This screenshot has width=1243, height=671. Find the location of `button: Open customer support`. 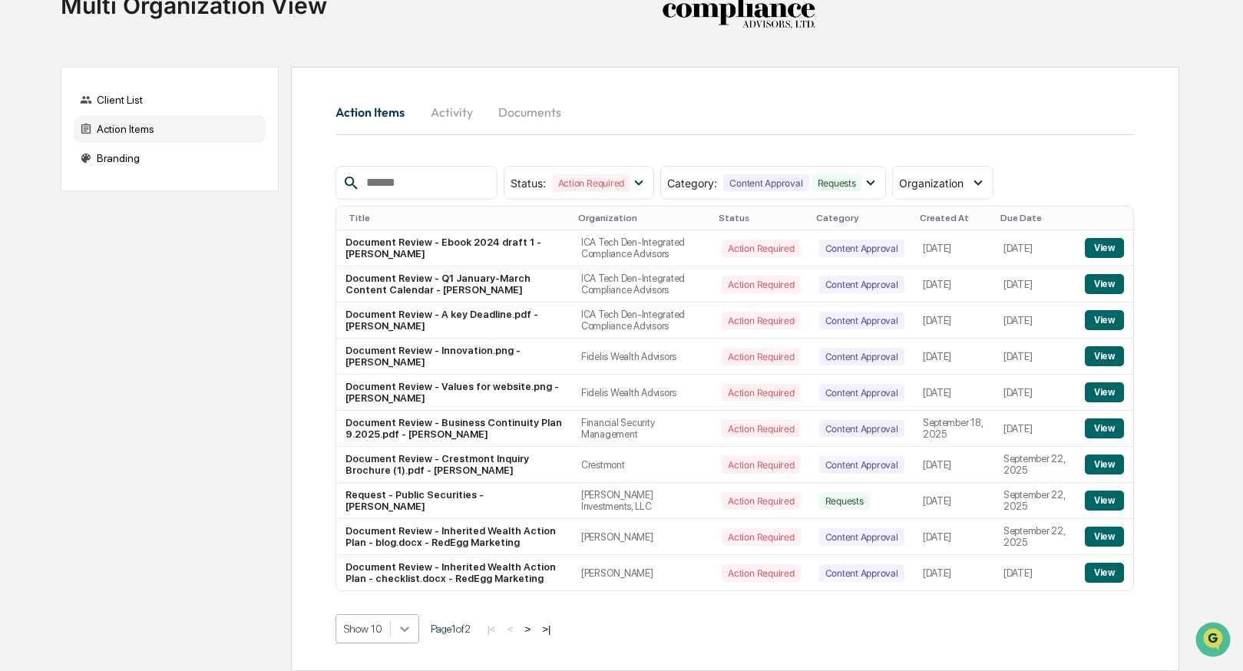

button: Open customer support is located at coordinates (19, 19).